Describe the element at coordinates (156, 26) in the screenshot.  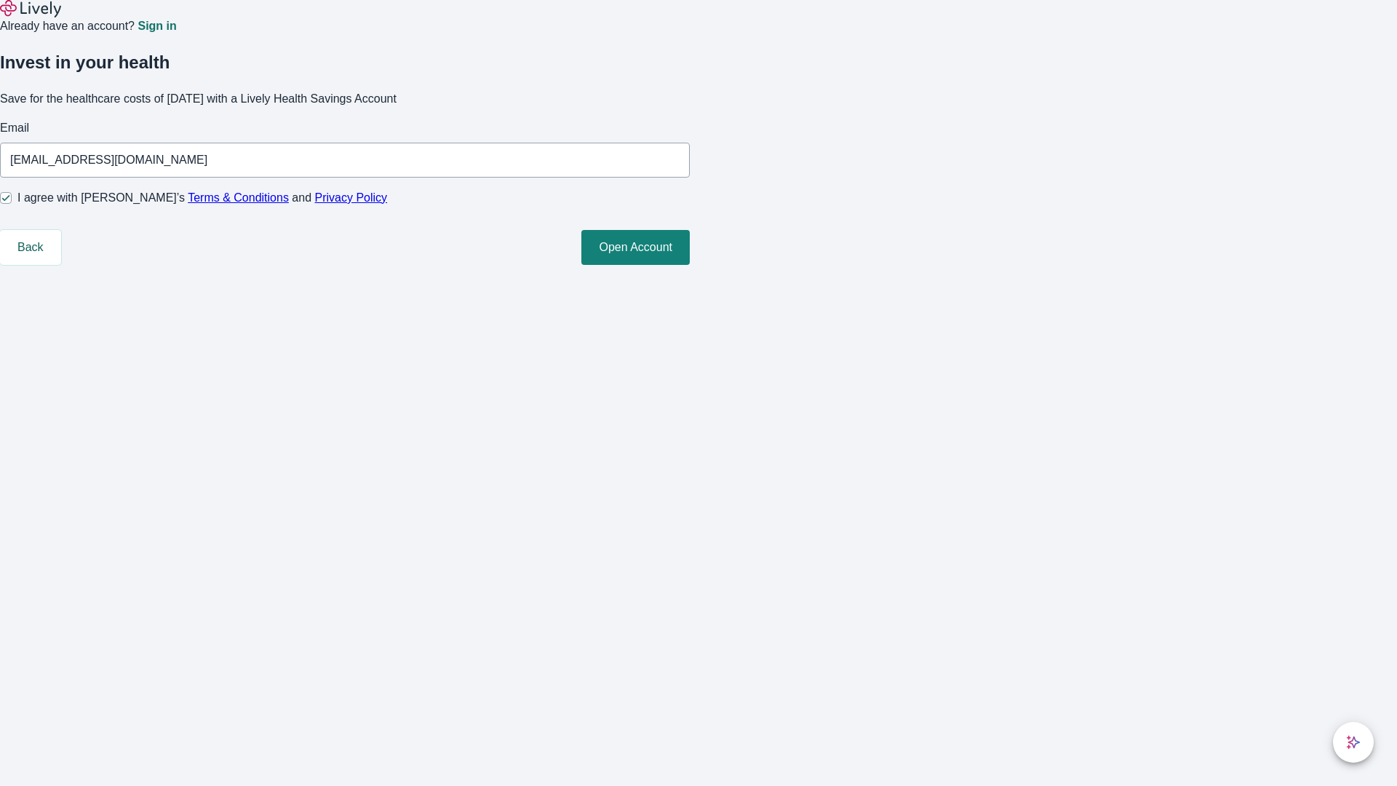
I see `div: Sign in` at that location.